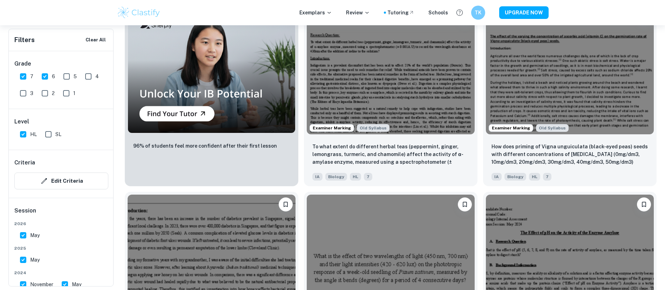 This screenshot has height=290, width=665. I want to click on span: 4, so click(97, 76).